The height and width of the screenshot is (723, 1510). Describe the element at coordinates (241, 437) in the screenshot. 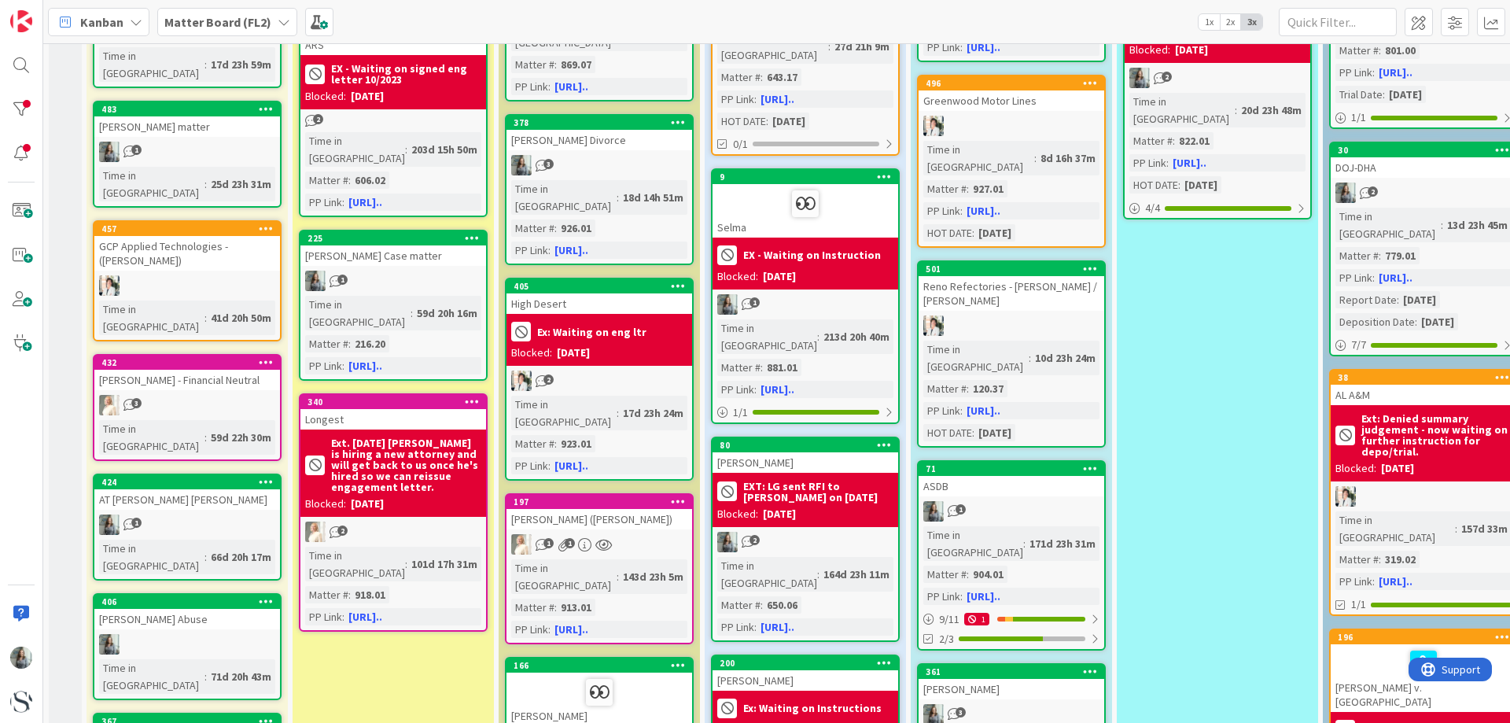

I see `div: 59d 22h 30m` at that location.